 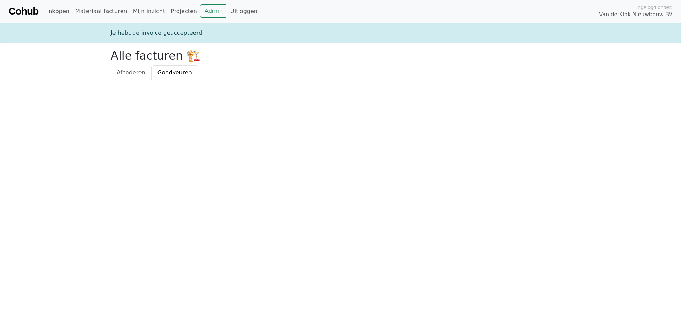 What do you see at coordinates (131, 72) in the screenshot?
I see `span: Afcoderen` at bounding box center [131, 72].